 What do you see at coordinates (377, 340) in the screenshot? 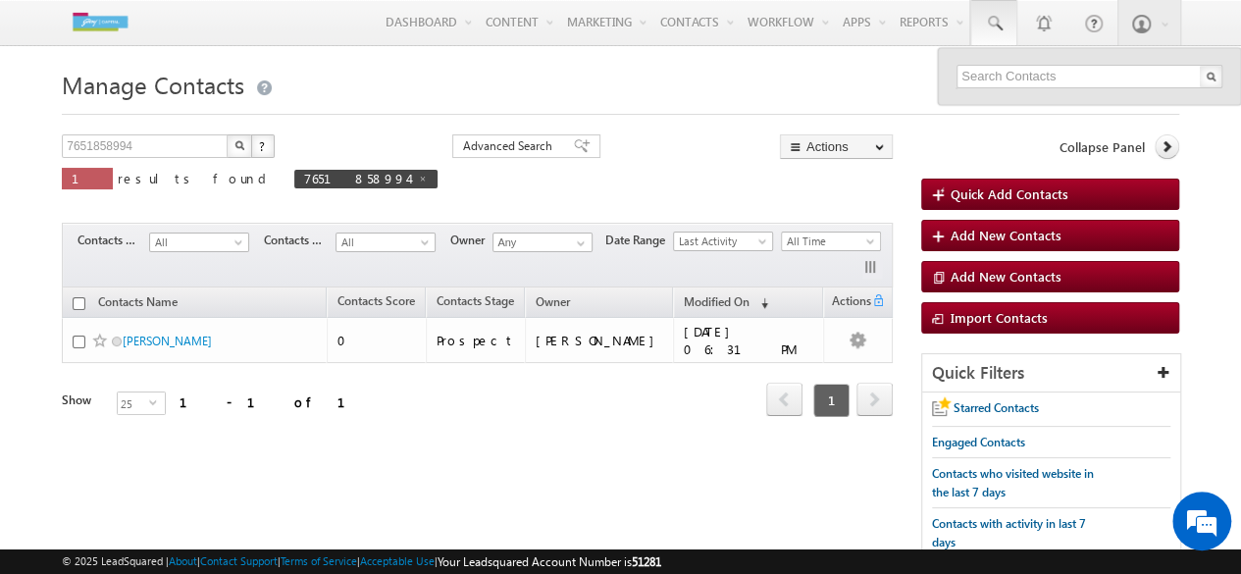
I see `div: 0` at bounding box center [377, 340].